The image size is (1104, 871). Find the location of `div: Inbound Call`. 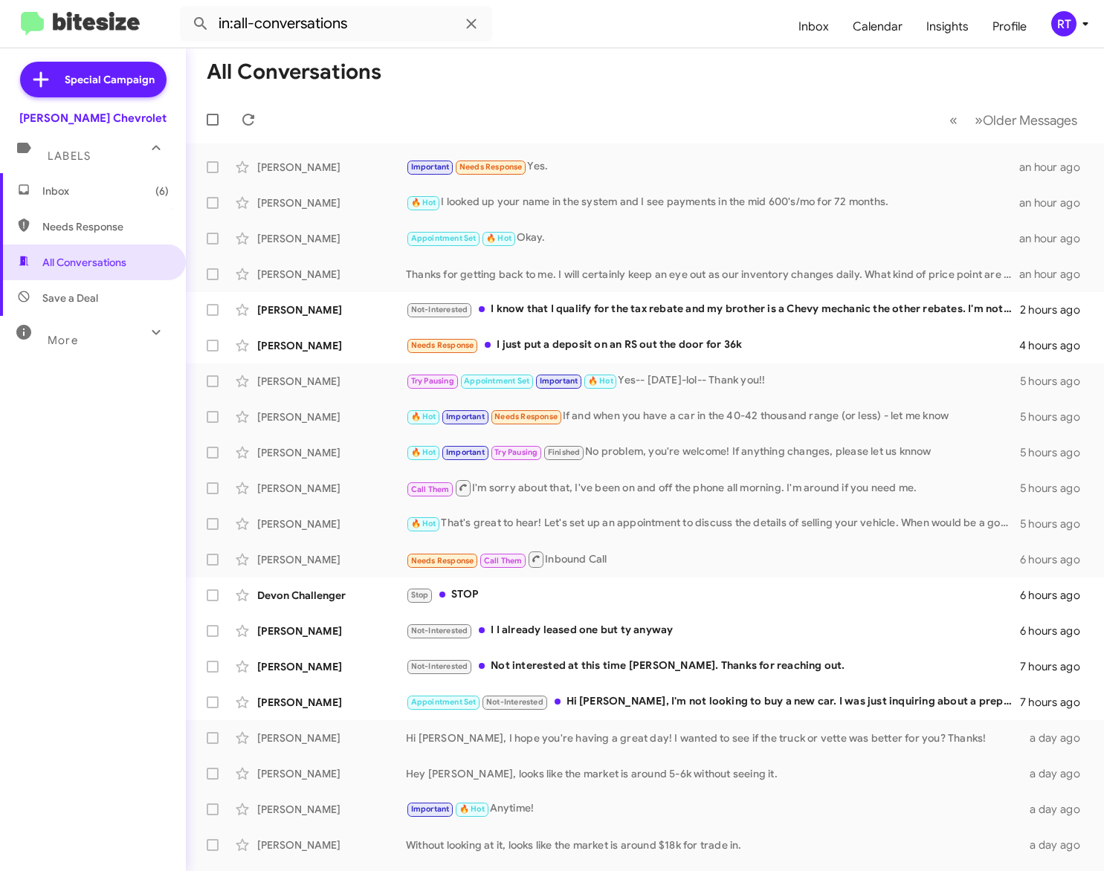

div: Inbound Call is located at coordinates (713, 559).